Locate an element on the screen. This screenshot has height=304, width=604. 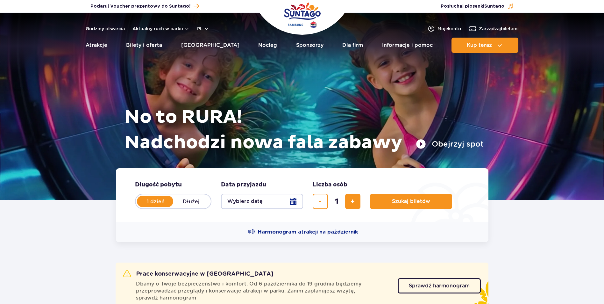
span: Moje konto is located at coordinates (449, 29).